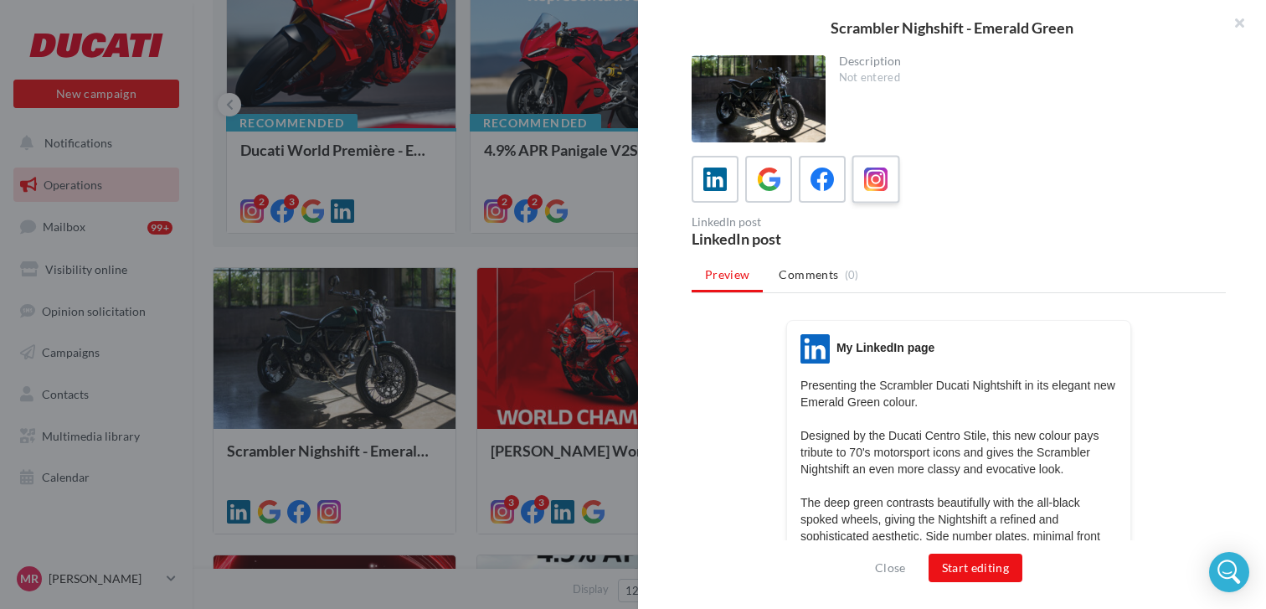 The image size is (1266, 609). What do you see at coordinates (808, 275) in the screenshot?
I see `span: Comments` at bounding box center [808, 275].